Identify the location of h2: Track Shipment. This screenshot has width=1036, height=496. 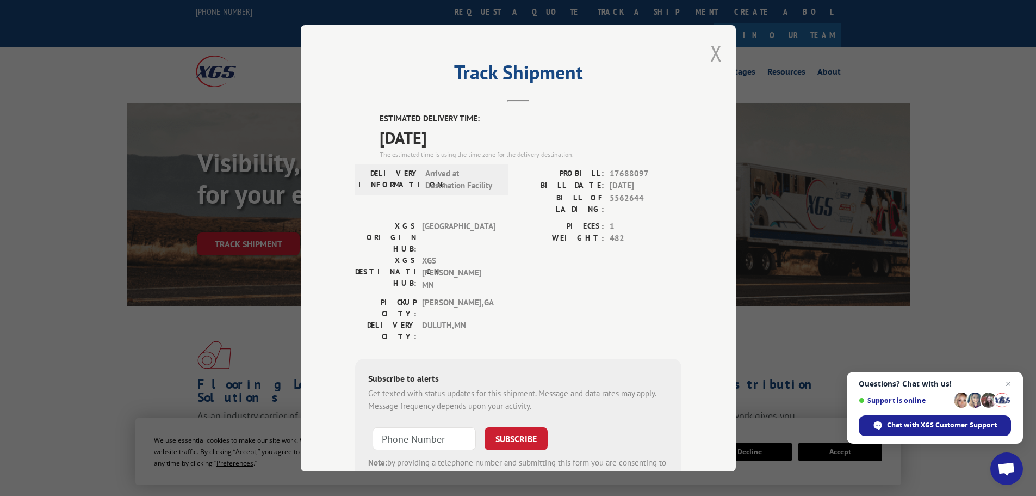
(518, 75).